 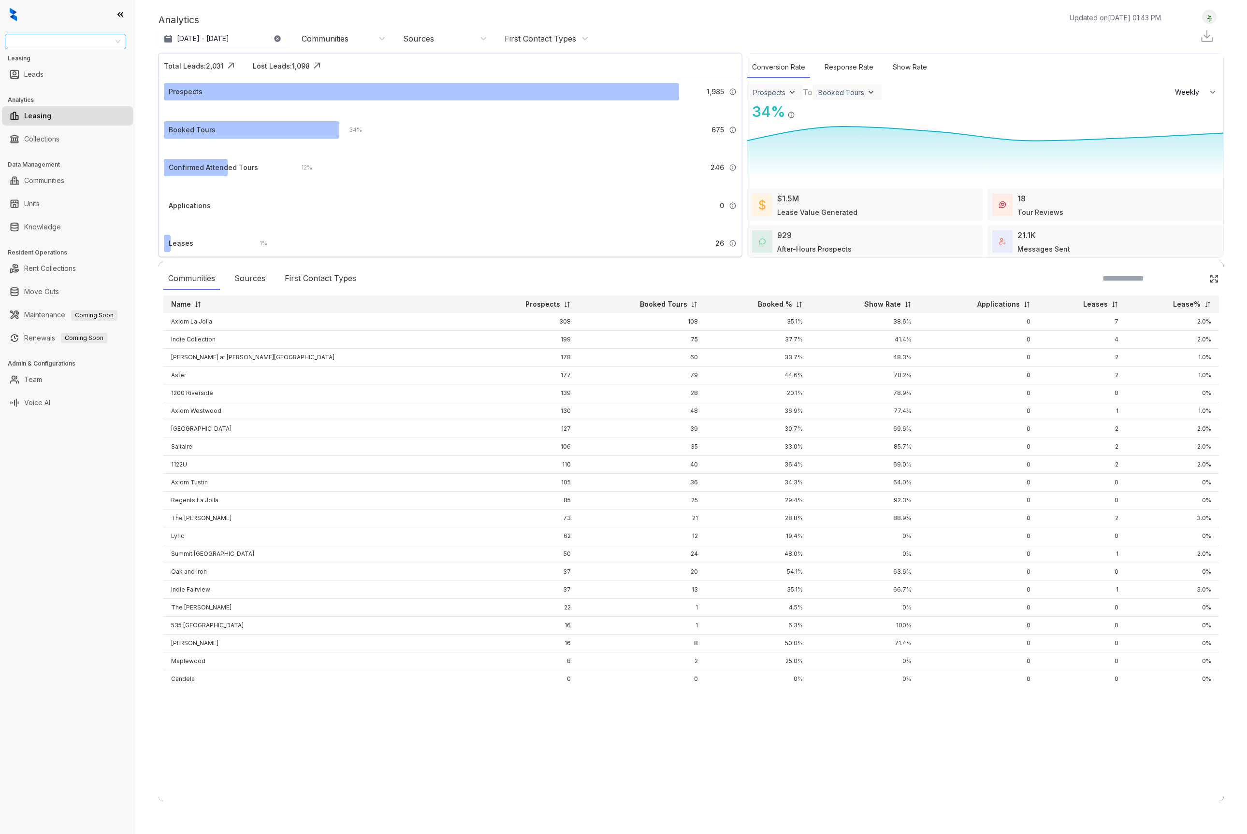 I want to click on td: 13, so click(x=642, y=590).